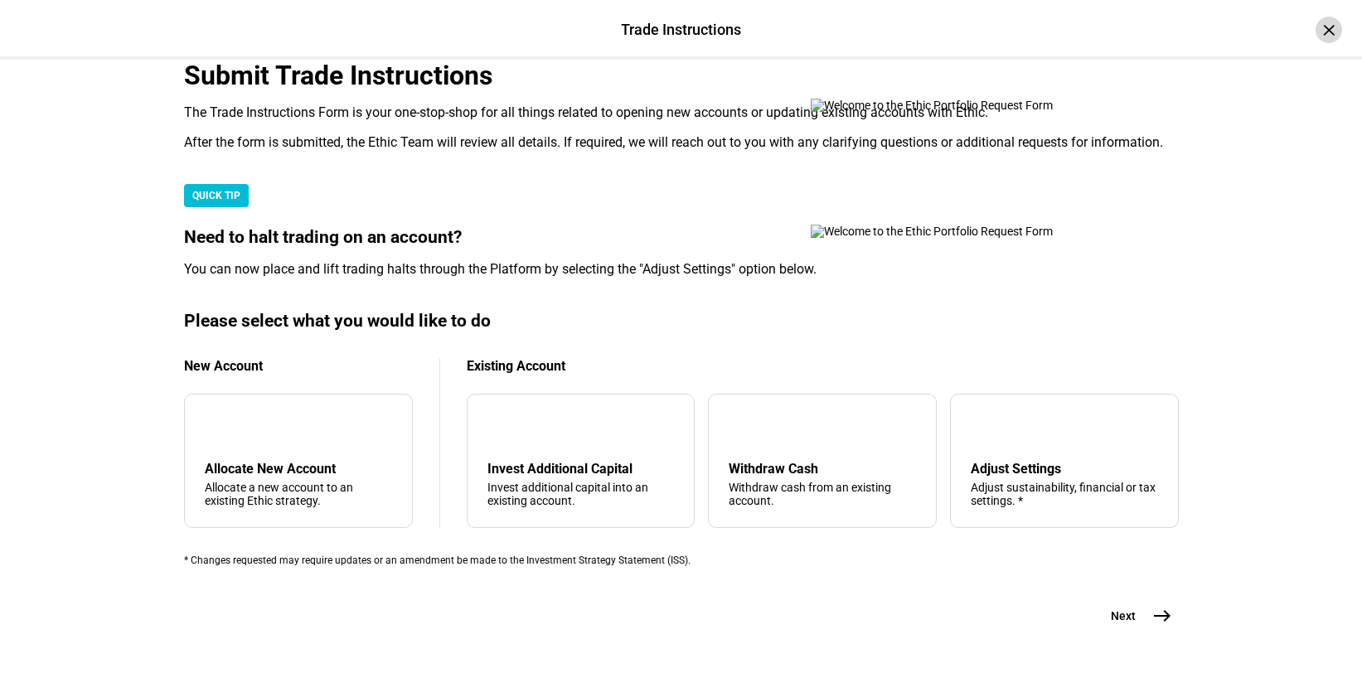 Image resolution: width=1362 pixels, height=678 pixels. What do you see at coordinates (1123, 616) in the screenshot?
I see `span: Next` at bounding box center [1123, 616].